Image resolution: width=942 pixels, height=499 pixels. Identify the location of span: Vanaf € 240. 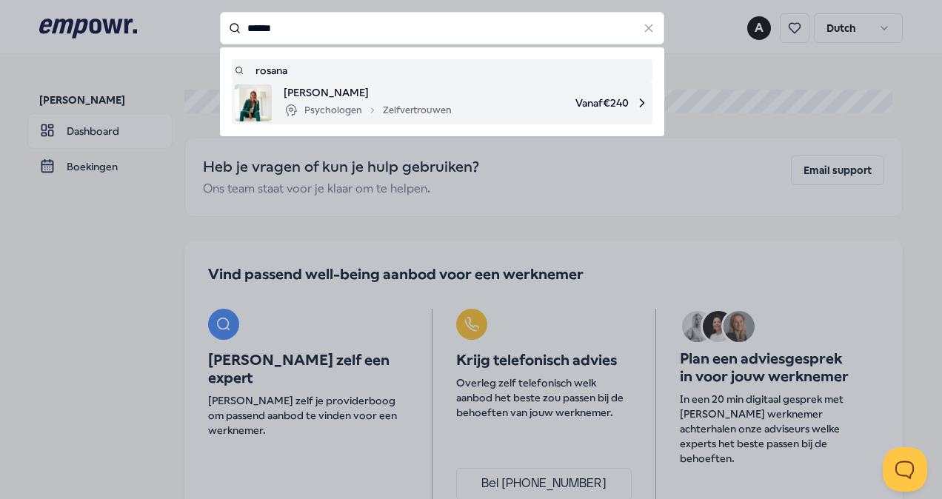
(556, 103).